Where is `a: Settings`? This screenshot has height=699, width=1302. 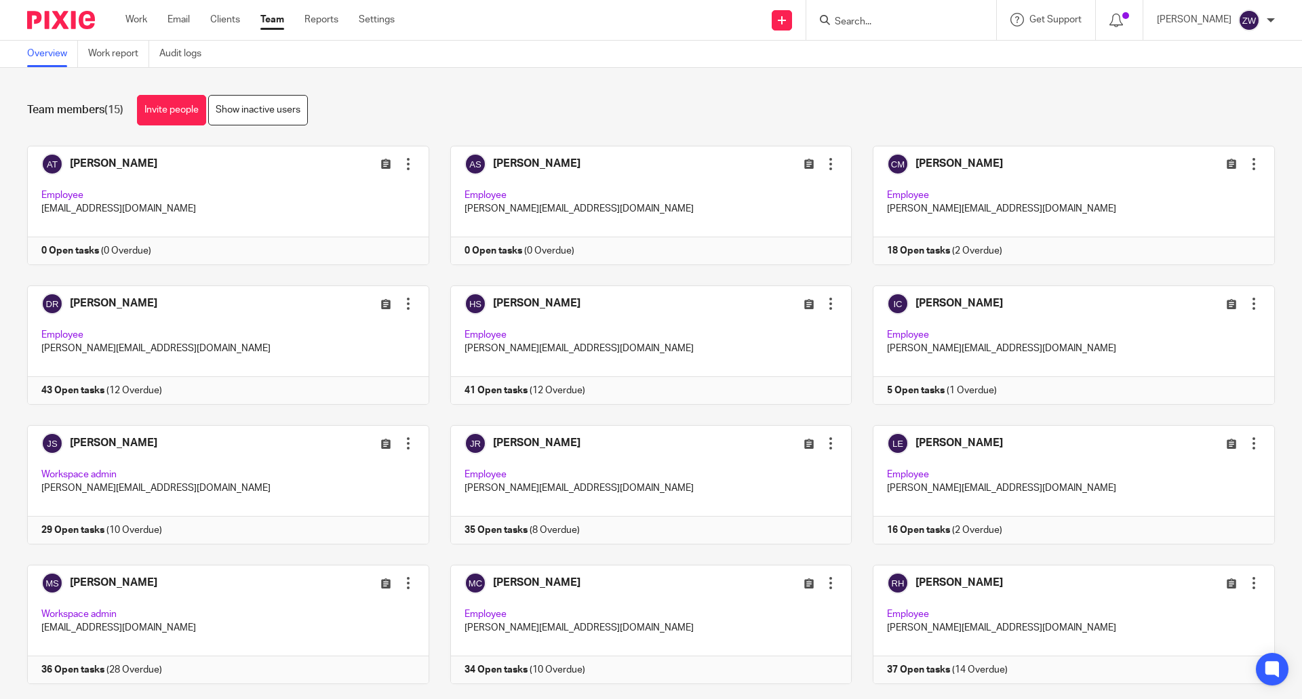 a: Settings is located at coordinates (376, 20).